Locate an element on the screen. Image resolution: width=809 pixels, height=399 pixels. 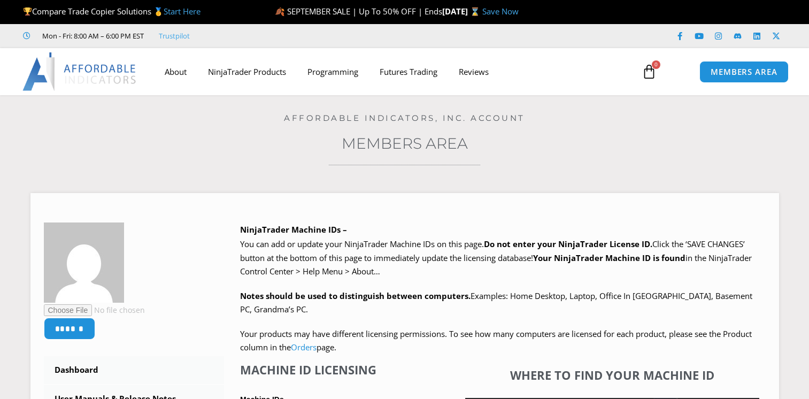
a: Dashboard is located at coordinates (134, 370).